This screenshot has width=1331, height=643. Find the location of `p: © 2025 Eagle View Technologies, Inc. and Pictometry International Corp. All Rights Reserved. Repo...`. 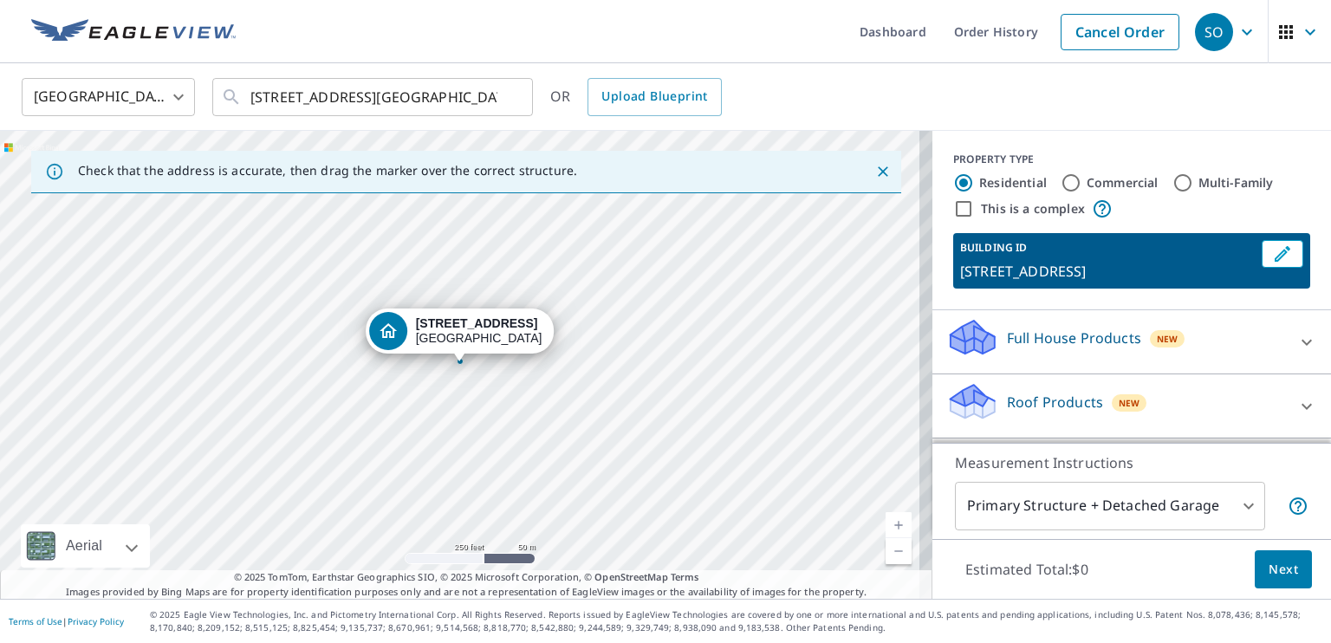

p: © 2025 Eagle View Technologies, Inc. and Pictometry International Corp. All Rights Reserved. Repo... is located at coordinates (736, 621).